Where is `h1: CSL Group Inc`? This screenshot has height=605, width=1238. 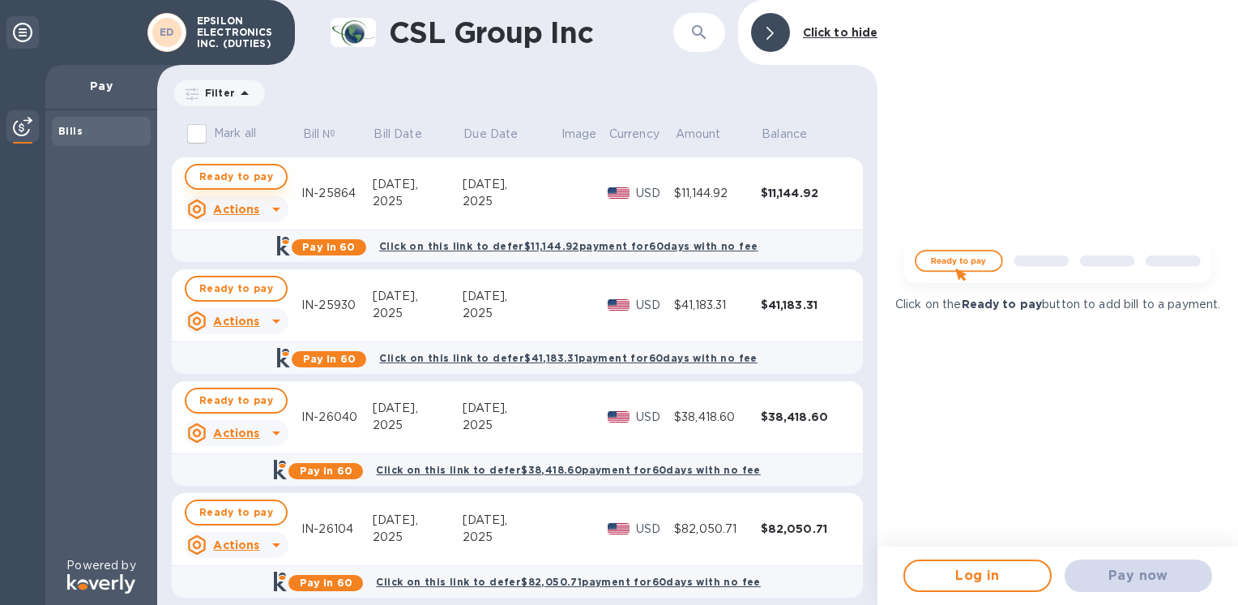 h1: CSL Group Inc is located at coordinates (517, 32).